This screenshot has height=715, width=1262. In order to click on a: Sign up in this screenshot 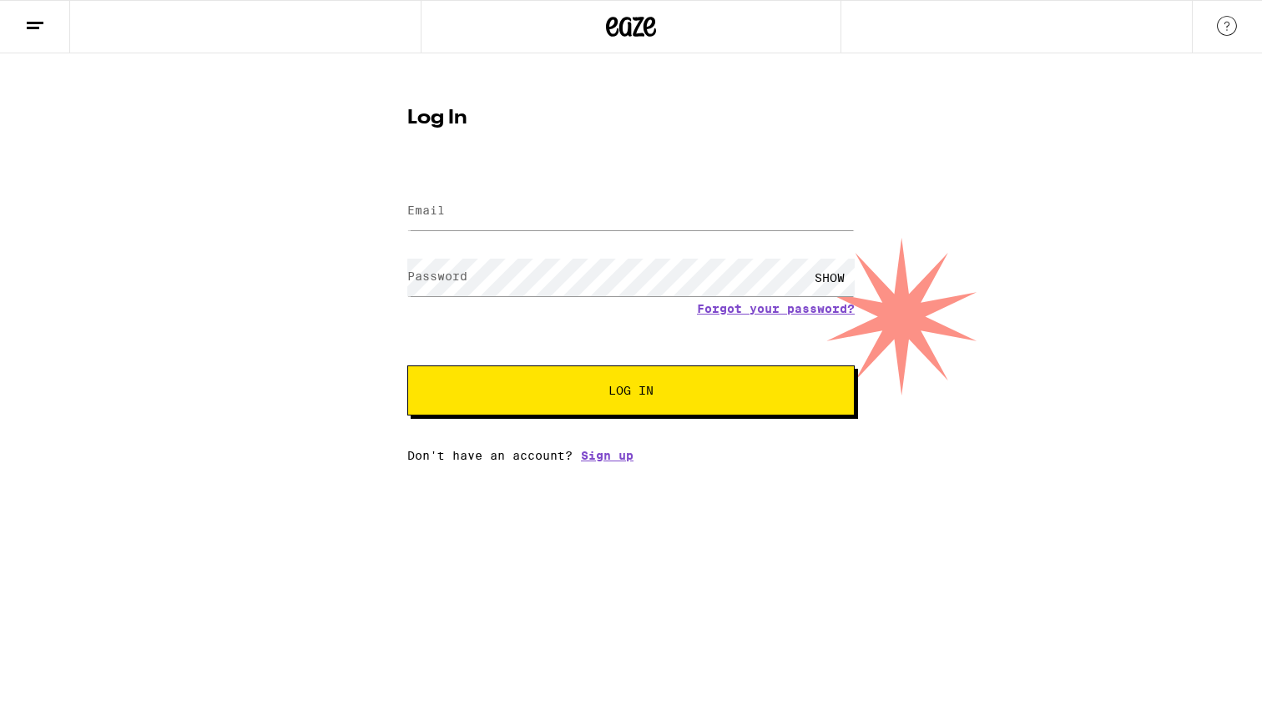, I will do `click(607, 456)`.